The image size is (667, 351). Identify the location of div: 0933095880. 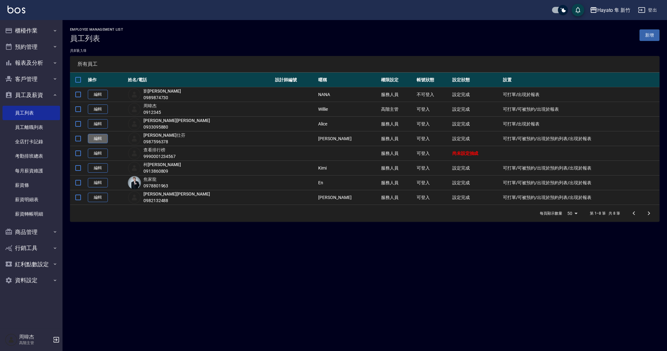
(177, 127).